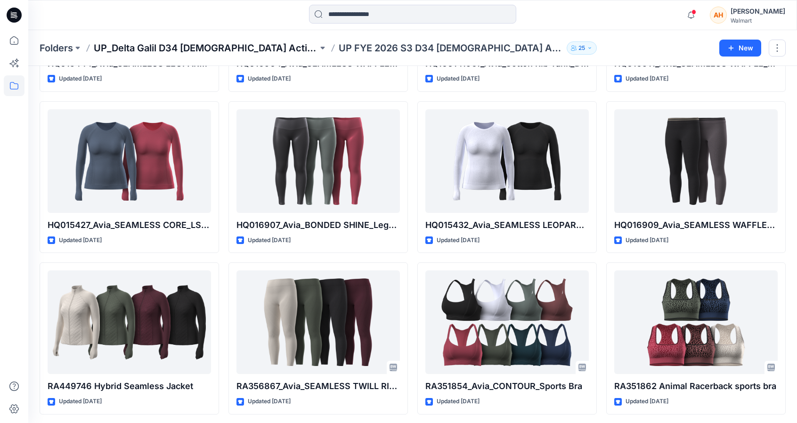 This screenshot has width=797, height=423. I want to click on a: RA449746 Hybrid Seamless Jacket, so click(129, 322).